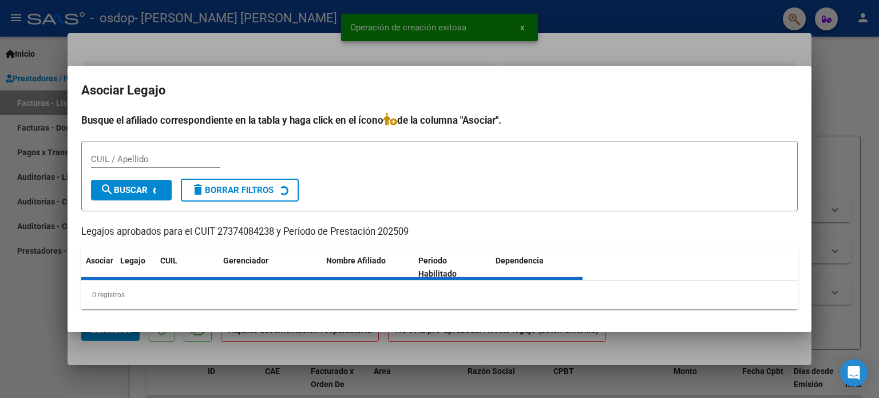  What do you see at coordinates (100, 260) in the screenshot?
I see `span: Asociar` at bounding box center [100, 260].